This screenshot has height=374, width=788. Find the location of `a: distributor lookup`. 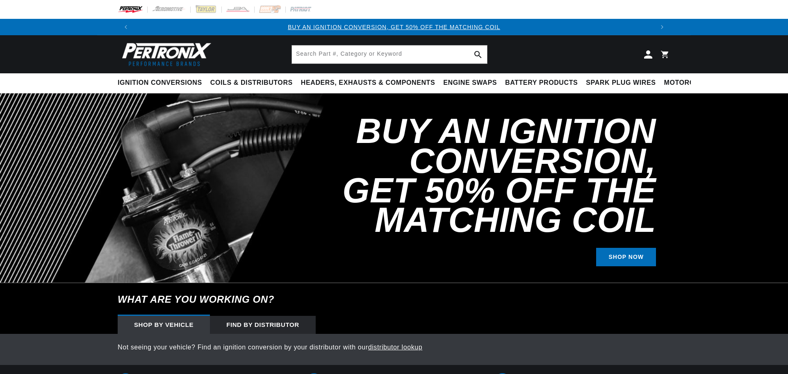

a: distributor lookup is located at coordinates (395, 347).